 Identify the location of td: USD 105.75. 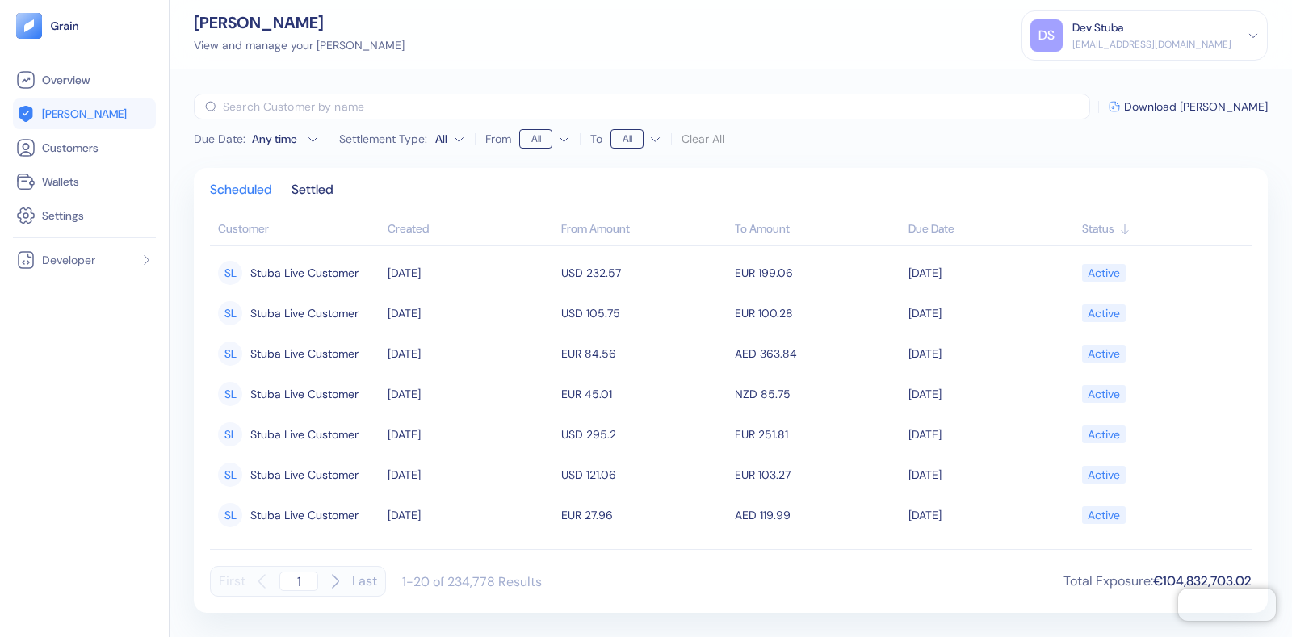
(644, 313).